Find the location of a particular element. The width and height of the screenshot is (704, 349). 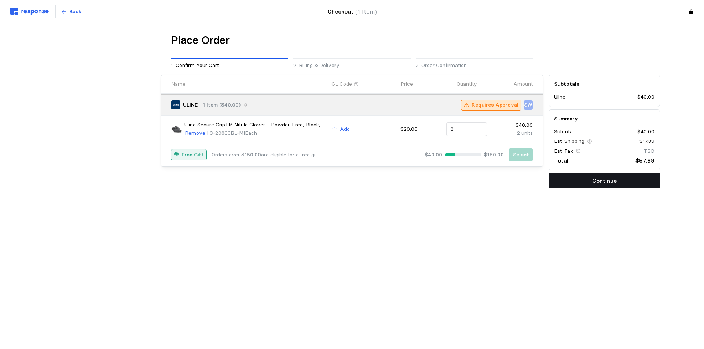

span: (1 Item) is located at coordinates (366, 11).